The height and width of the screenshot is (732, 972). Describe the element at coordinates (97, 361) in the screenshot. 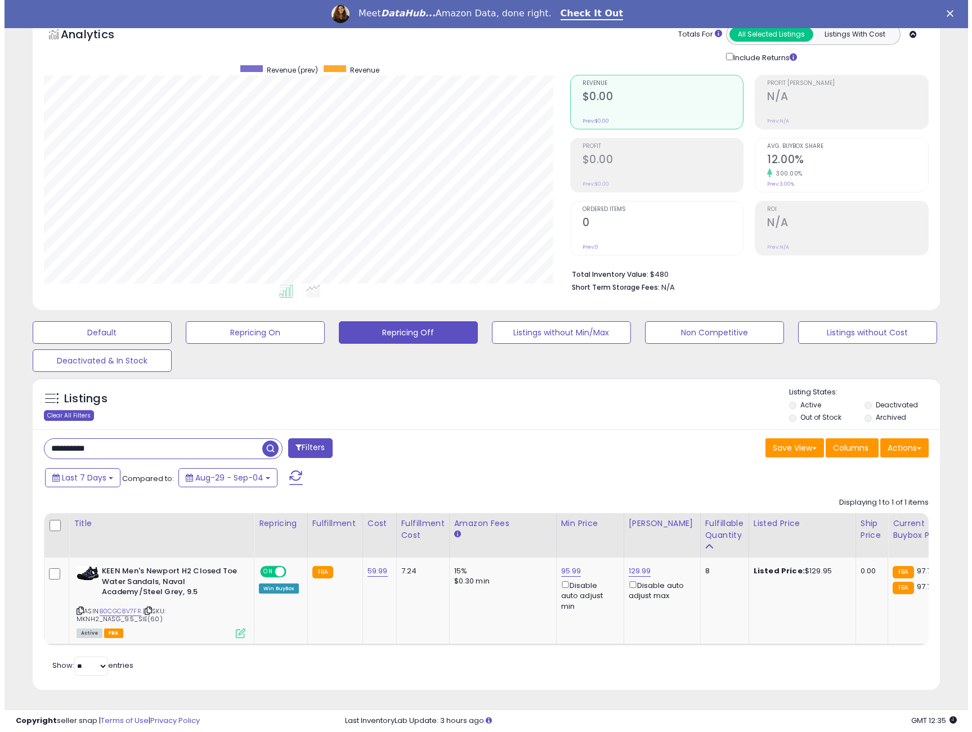

I see `button: Deactivated & In Stock` at that location.